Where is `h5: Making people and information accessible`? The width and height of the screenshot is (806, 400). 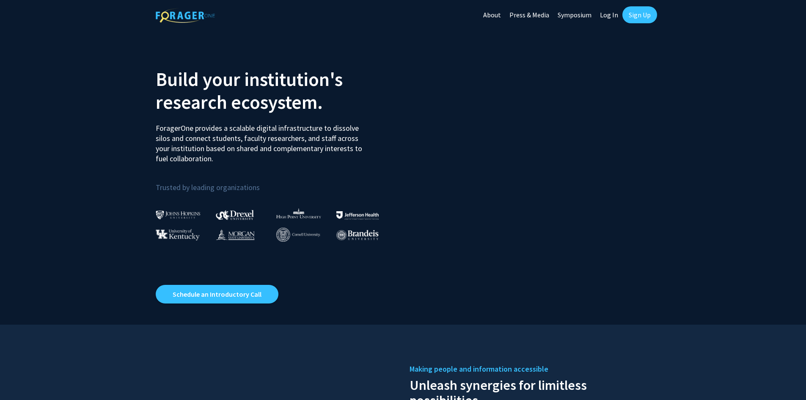
h5: Making people and information accessible is located at coordinates (530, 369).